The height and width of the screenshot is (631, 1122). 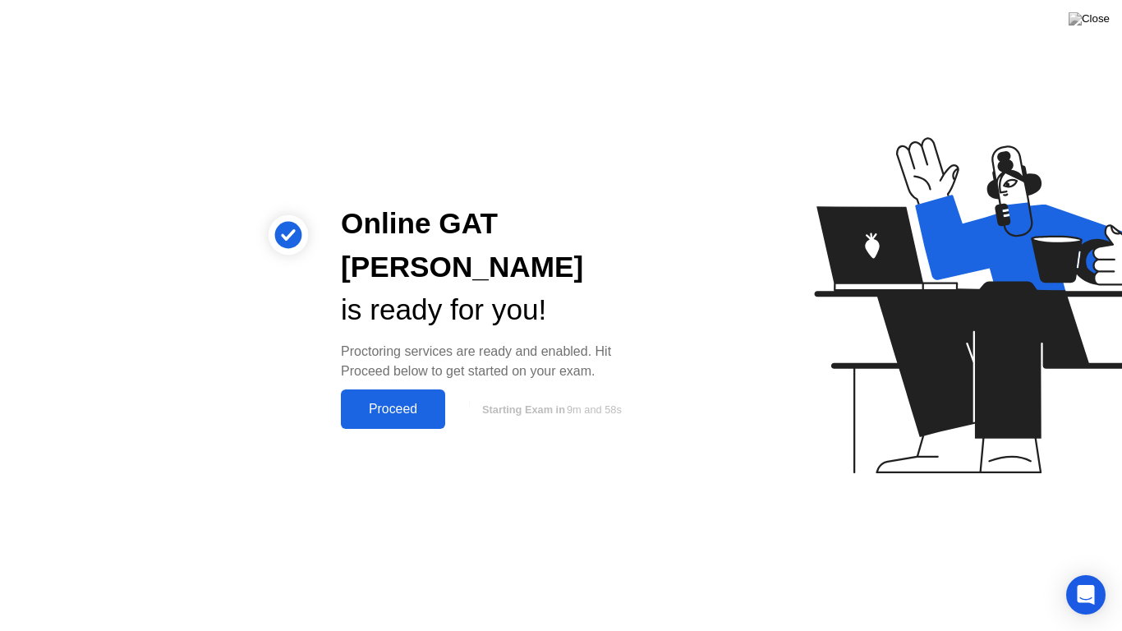 What do you see at coordinates (393, 409) in the screenshot?
I see `div: Proceed` at bounding box center [393, 409].